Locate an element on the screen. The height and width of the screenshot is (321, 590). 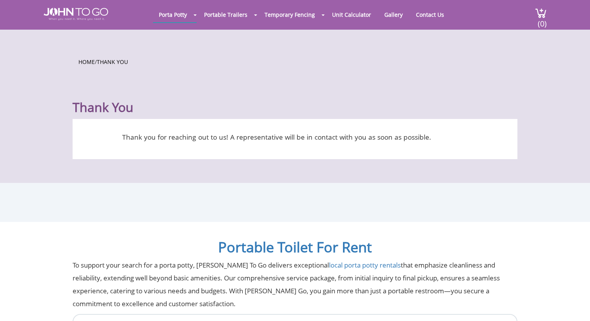
a: Contact Us is located at coordinates (430, 14).